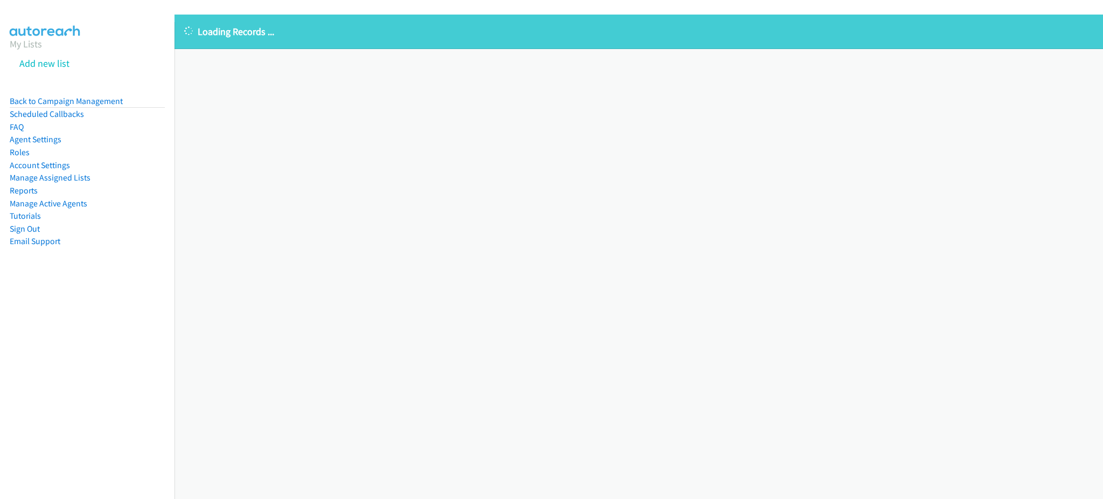 The height and width of the screenshot is (499, 1103). What do you see at coordinates (47, 114) in the screenshot?
I see `a: Scheduled Callbacks` at bounding box center [47, 114].